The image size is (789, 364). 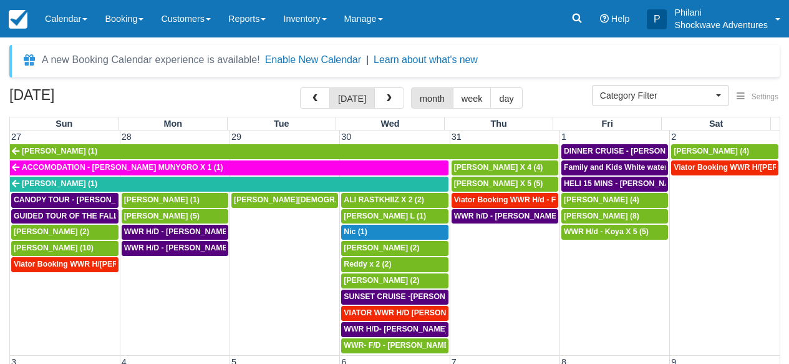 What do you see at coordinates (721, 12) in the screenshot?
I see `p: Philani` at bounding box center [721, 12].